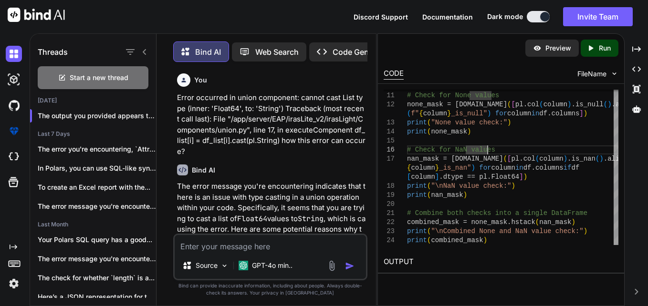 The width and height of the screenshot is (648, 306). What do you see at coordinates (455, 168) in the screenshot?
I see `span: _is_nan"` at bounding box center [455, 168].